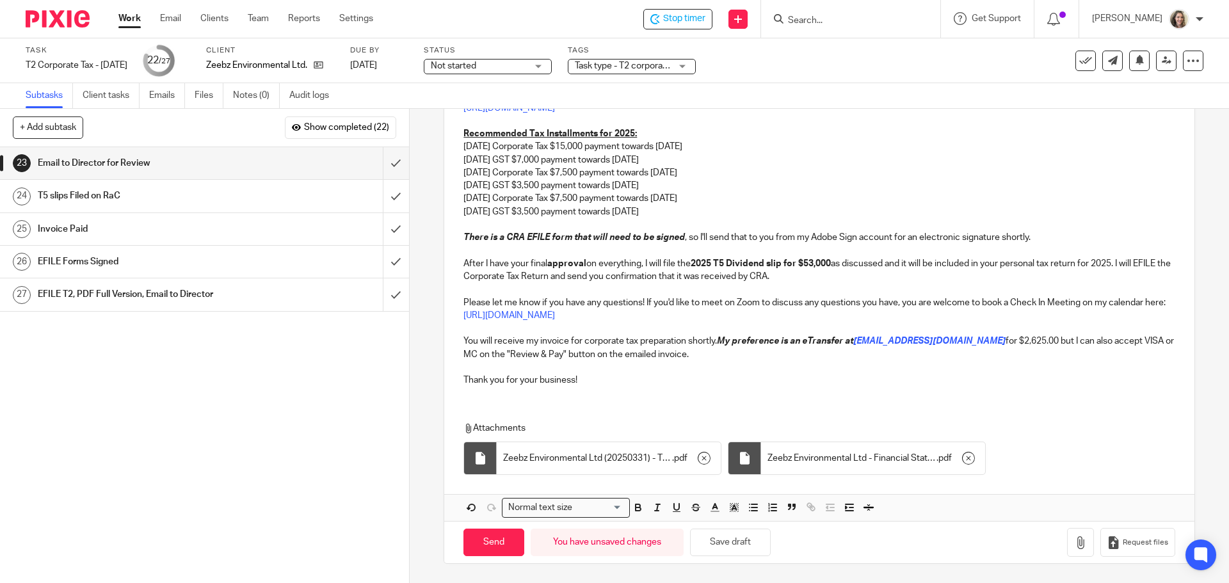 This screenshot has width=1229, height=583. Describe the element at coordinates (149, 294) in the screenshot. I see `h1: EFILE T2, PDF Full Version, Email to Director` at that location.